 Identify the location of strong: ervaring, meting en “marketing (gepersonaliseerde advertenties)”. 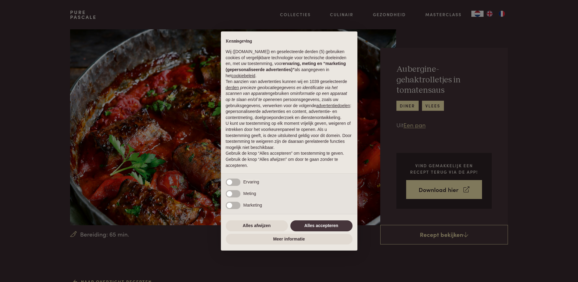
(286, 66).